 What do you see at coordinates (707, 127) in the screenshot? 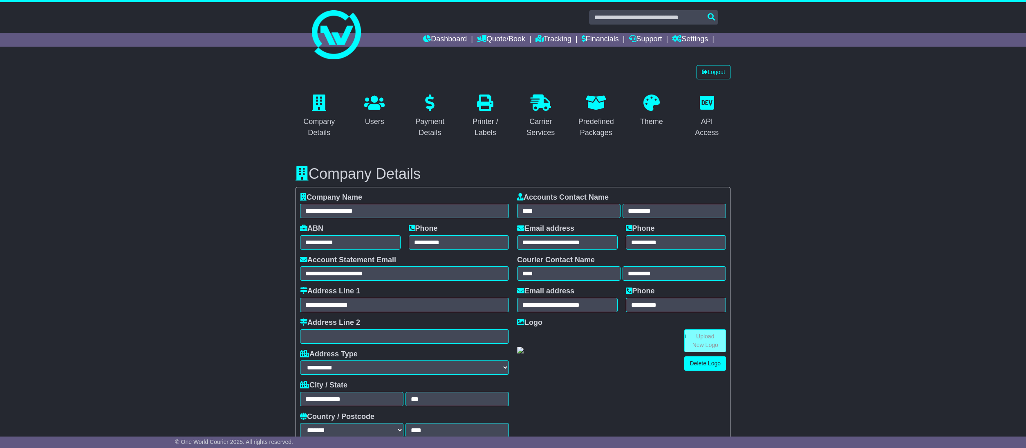
I see `div: API Access` at bounding box center [707, 127].